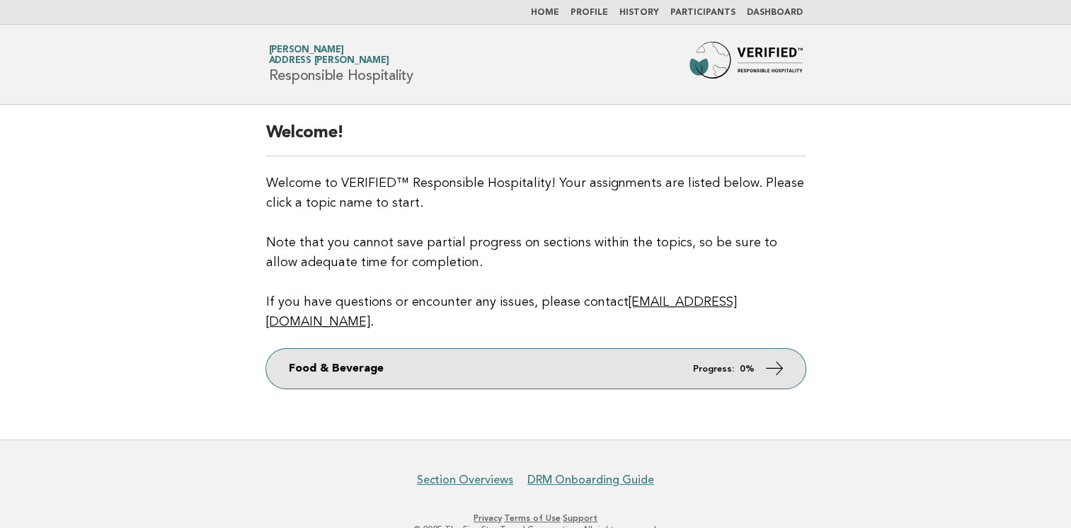  What do you see at coordinates (488, 518) in the screenshot?
I see `a: Privacy` at bounding box center [488, 518].